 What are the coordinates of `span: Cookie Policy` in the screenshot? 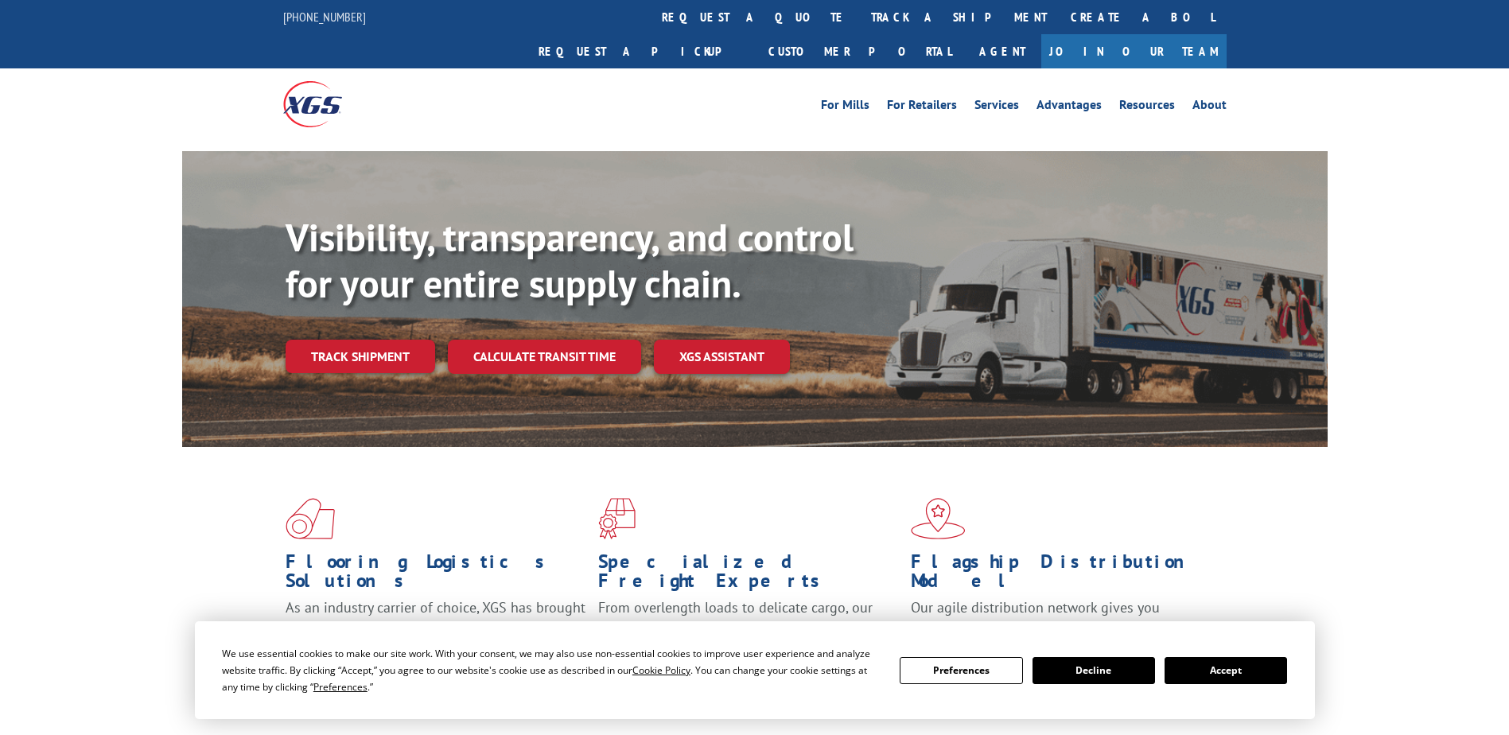 It's located at (661, 670).